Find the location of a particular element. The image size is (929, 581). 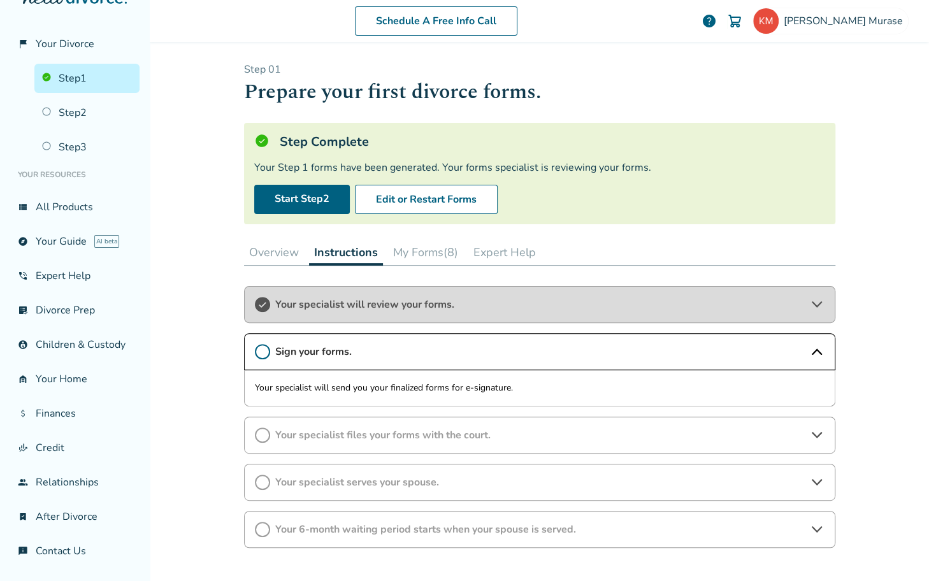

span: attach_money is located at coordinates (23, 414).